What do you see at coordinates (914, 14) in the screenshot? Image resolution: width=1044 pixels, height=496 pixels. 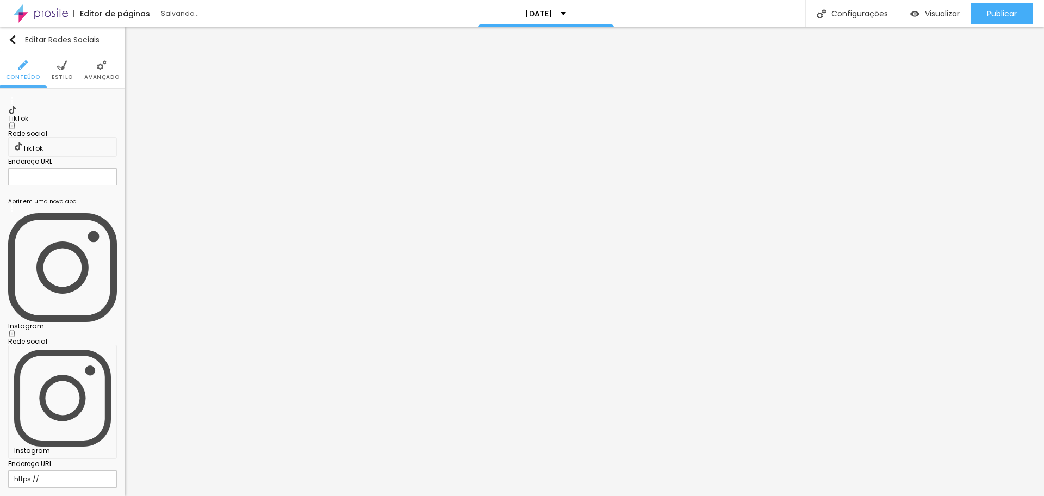 I see `img: view-1.svg` at bounding box center [914, 14].